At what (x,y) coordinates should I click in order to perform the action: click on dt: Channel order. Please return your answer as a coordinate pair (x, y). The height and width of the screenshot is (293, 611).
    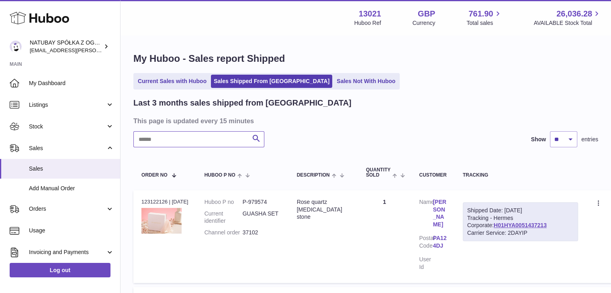
    Looking at the image, I should click on (224, 233).